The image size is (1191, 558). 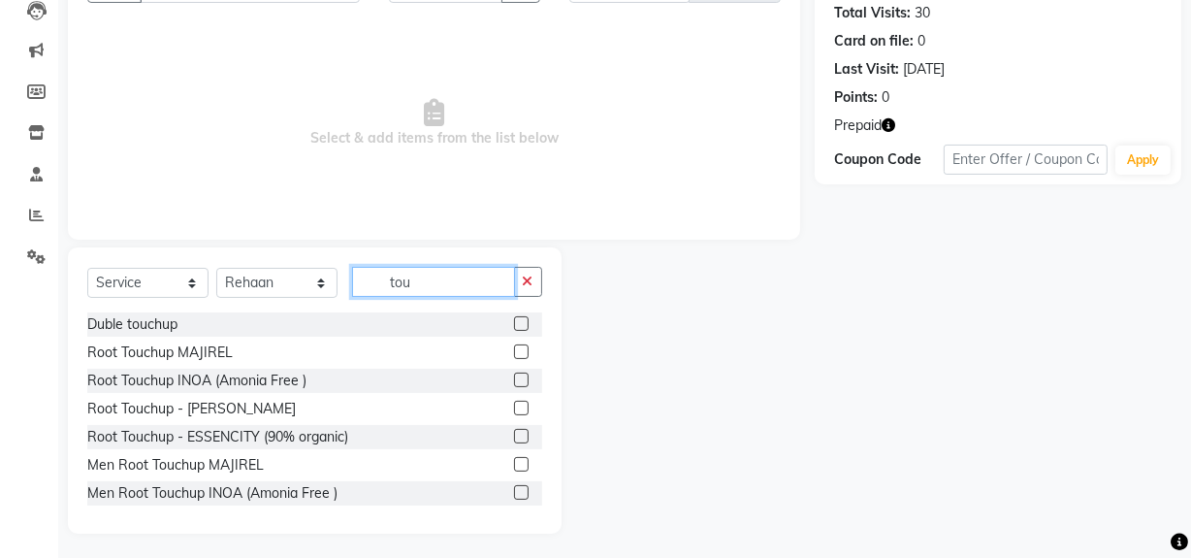 I want to click on div: Men Root Touchup MAJIREL, so click(x=176, y=465).